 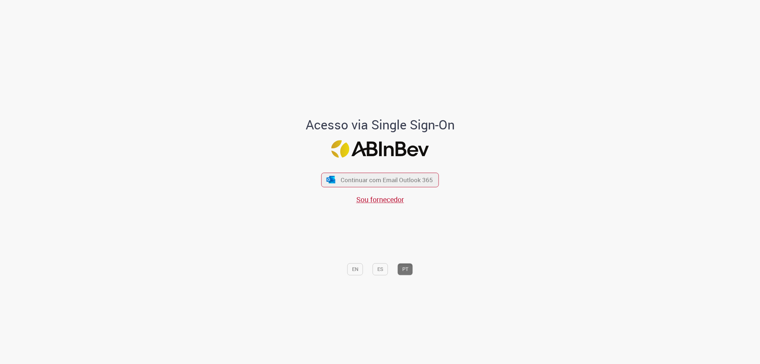 I want to click on img: Logo ABInBev, so click(x=380, y=149).